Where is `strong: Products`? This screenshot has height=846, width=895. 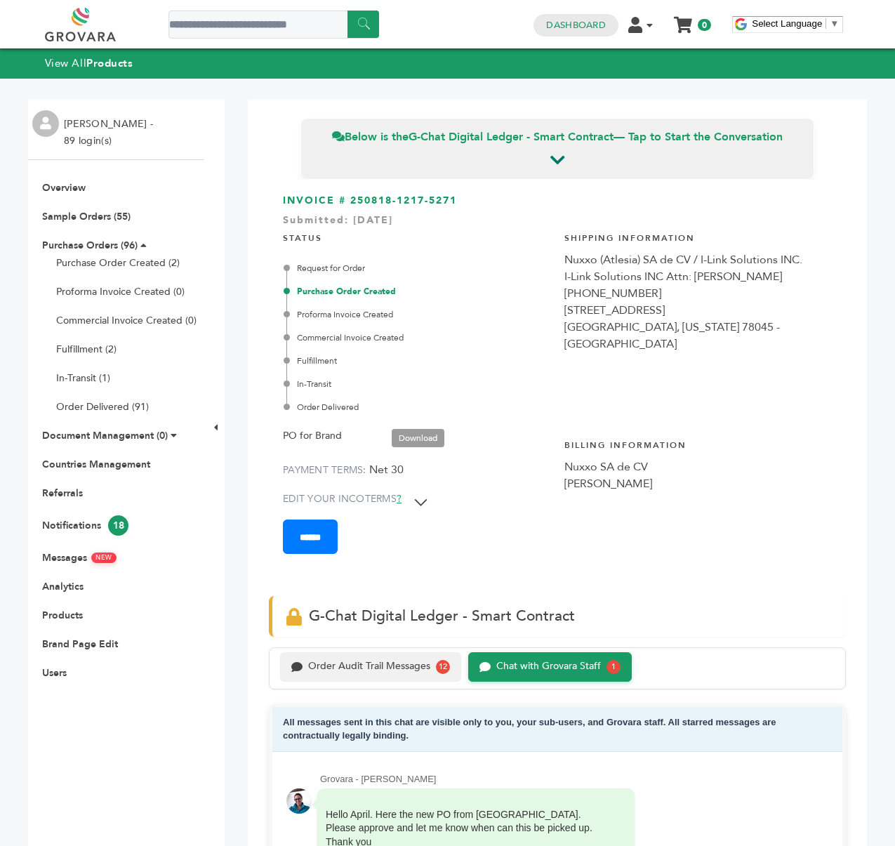 strong: Products is located at coordinates (109, 63).